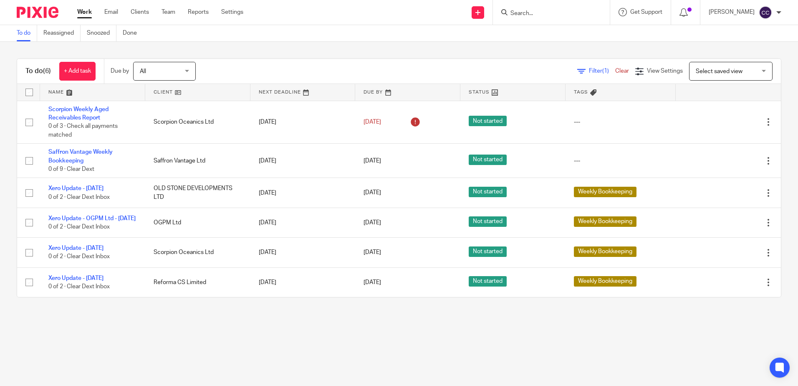  I want to click on a: + Add task, so click(77, 71).